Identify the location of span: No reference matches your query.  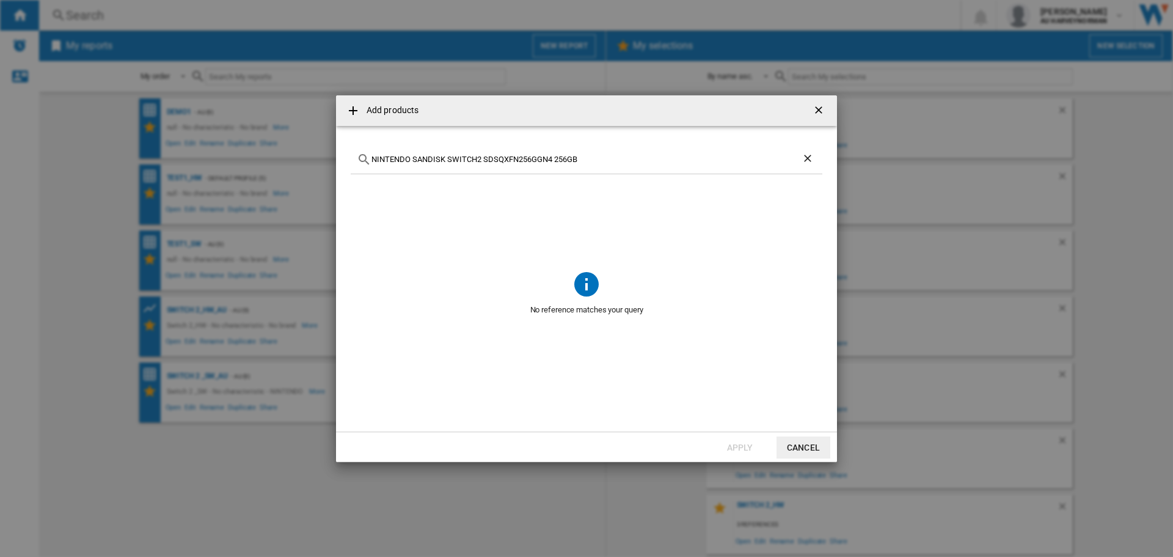
(587, 310).